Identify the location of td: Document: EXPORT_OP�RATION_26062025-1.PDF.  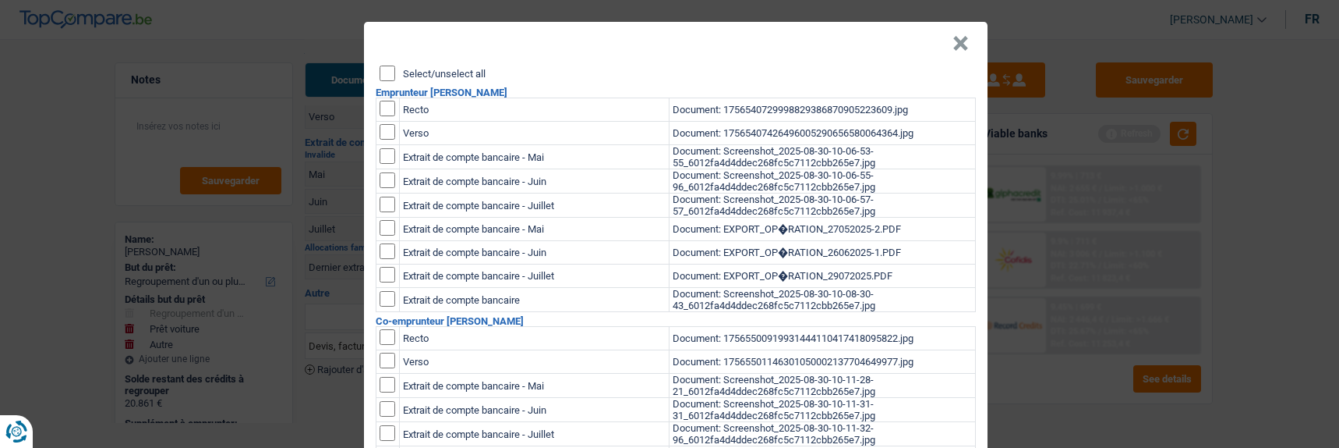
(822, 253).